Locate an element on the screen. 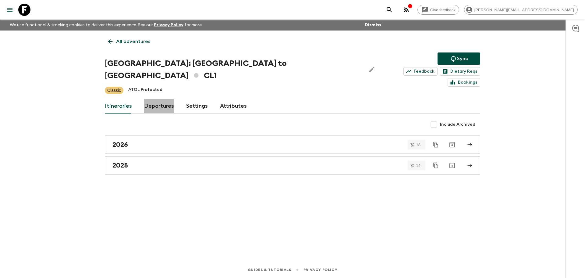 The width and height of the screenshot is (585, 278). h2: 2025 is located at coordinates (120, 165).